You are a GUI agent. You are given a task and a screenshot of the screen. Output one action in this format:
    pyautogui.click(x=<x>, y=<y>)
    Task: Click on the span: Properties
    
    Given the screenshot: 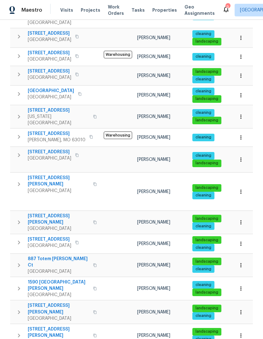 What is the action you would take?
    pyautogui.click(x=164, y=10)
    